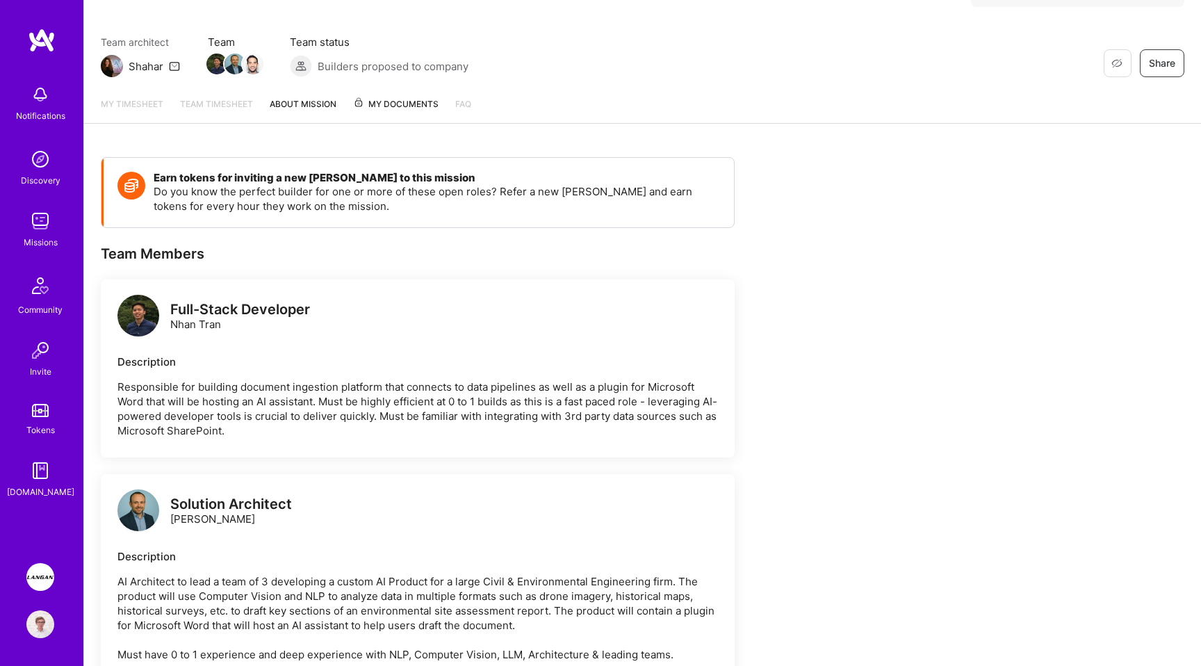 The height and width of the screenshot is (666, 1201). What do you see at coordinates (240, 309) in the screenshot?
I see `div: Full-Stack Developer` at bounding box center [240, 309].